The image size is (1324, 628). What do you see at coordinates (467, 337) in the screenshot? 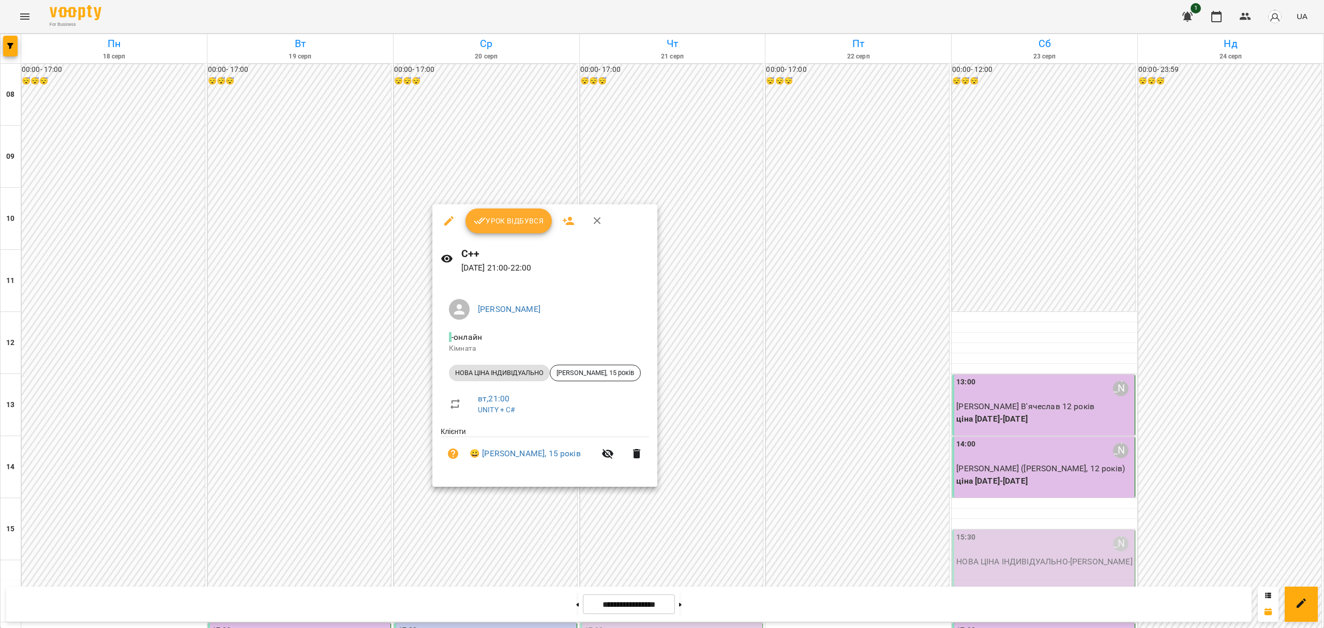
I see `span: - онлайн` at bounding box center [467, 337].